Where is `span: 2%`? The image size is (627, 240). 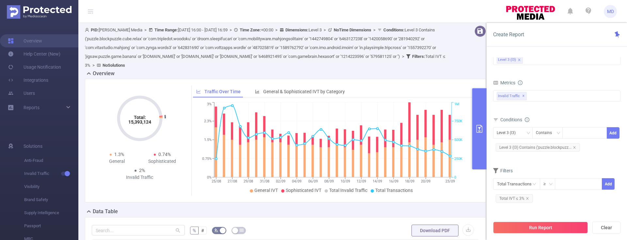
span: 2% is located at coordinates (142, 170).